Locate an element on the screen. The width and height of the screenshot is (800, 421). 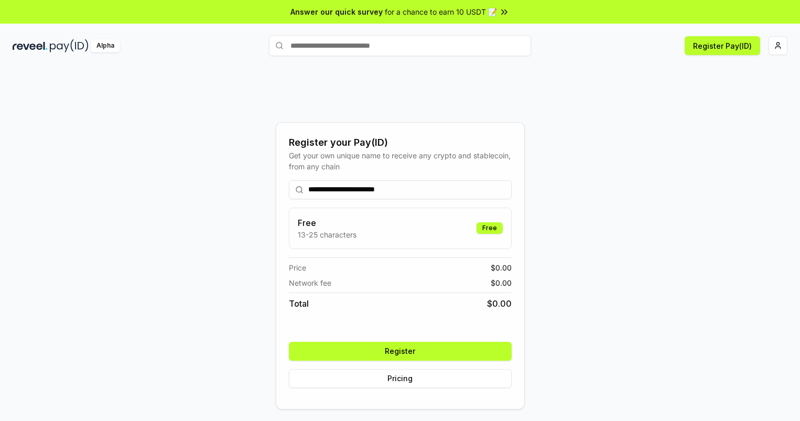
div: Free is located at coordinates (490, 228).